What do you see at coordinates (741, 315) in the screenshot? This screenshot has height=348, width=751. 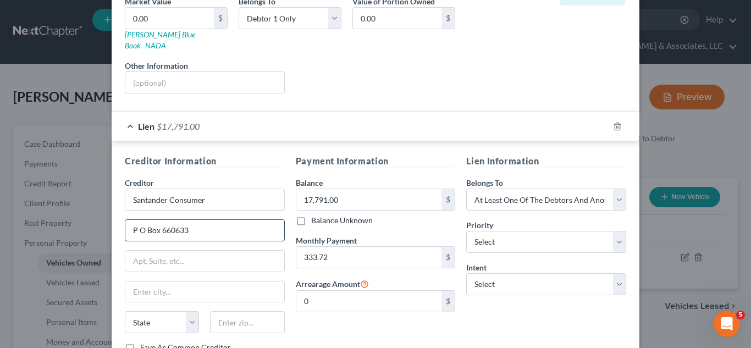 I see `span: 5` at bounding box center [741, 315].